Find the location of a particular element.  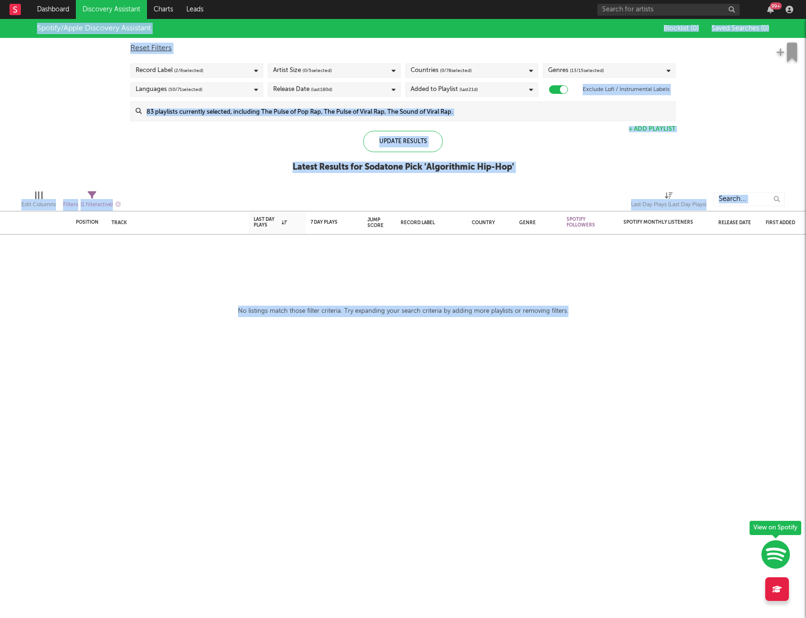

div: No listings match those filter criteria. Try expanding your search criteria by adding more playli... is located at coordinates (403, 311).